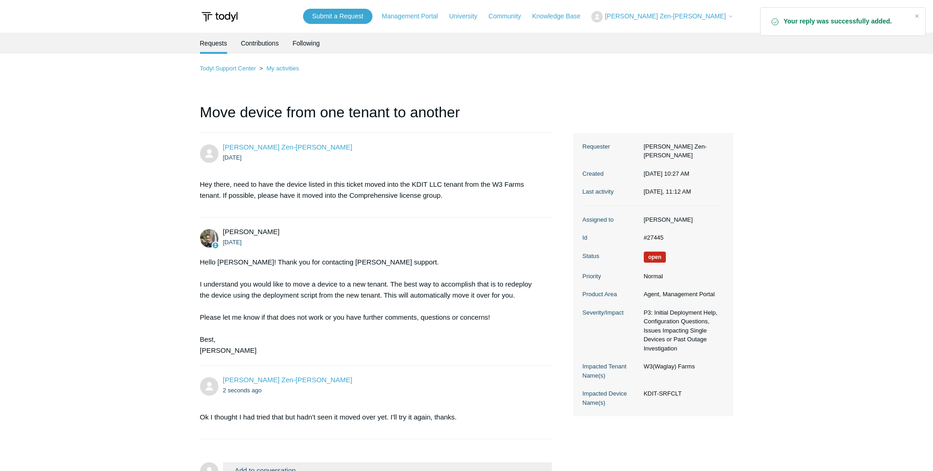 The width and height of the screenshot is (933, 471). What do you see at coordinates (610, 147) in the screenshot?
I see `dt: Requester` at bounding box center [610, 147].